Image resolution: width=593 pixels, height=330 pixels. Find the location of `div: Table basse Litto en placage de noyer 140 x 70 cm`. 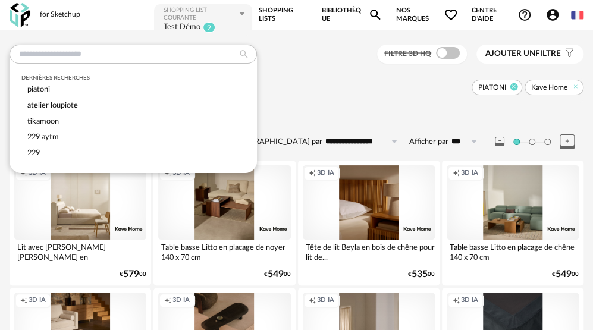

div: Table basse Litto en placage de noyer 140 x 70 cm is located at coordinates (224, 252).